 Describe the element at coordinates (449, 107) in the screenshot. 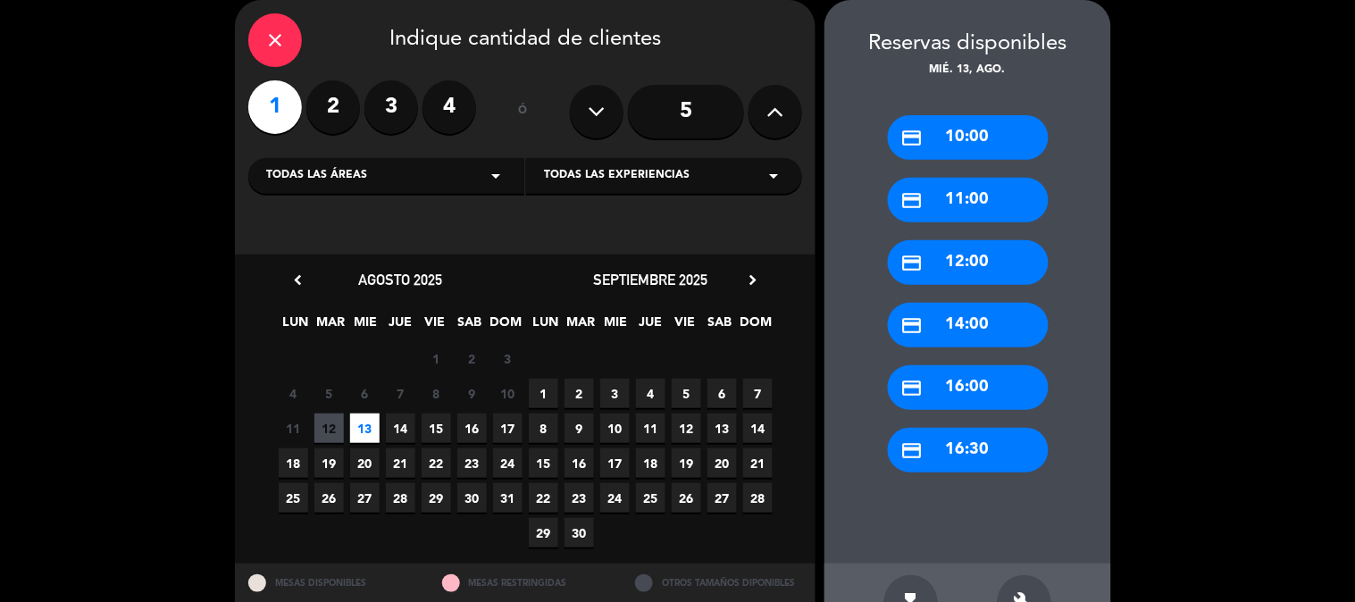

I see `label: 4` at that location.